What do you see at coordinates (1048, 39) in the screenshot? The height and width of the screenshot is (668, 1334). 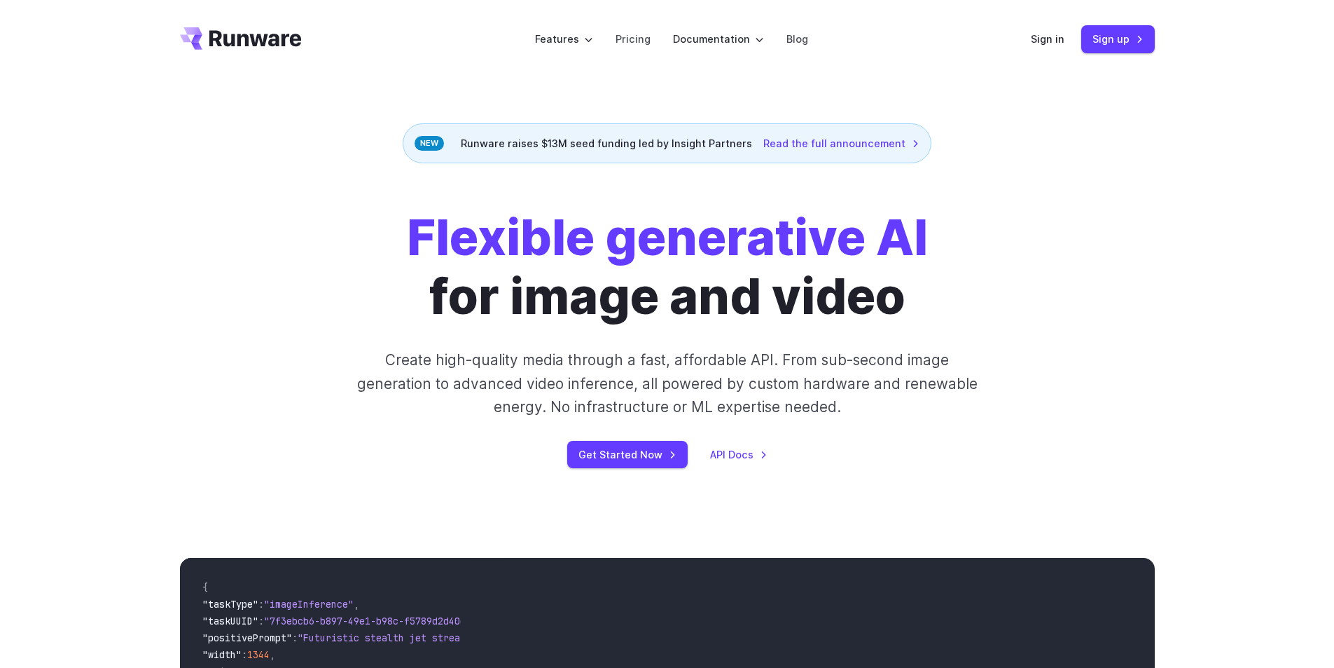 I see `a: Sign in` at bounding box center [1048, 39].